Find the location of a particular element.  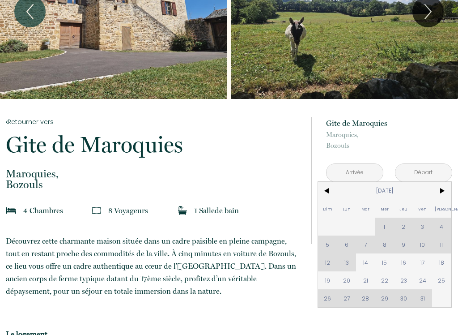

span: 25 is located at coordinates (442, 280).